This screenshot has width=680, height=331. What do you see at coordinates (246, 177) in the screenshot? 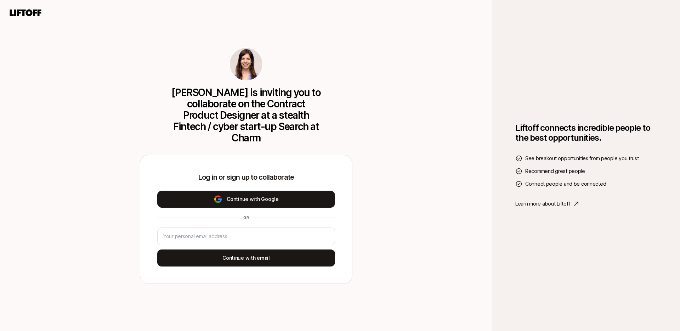
I see `p: Log in or sign up to collaborate` at bounding box center [246, 177].